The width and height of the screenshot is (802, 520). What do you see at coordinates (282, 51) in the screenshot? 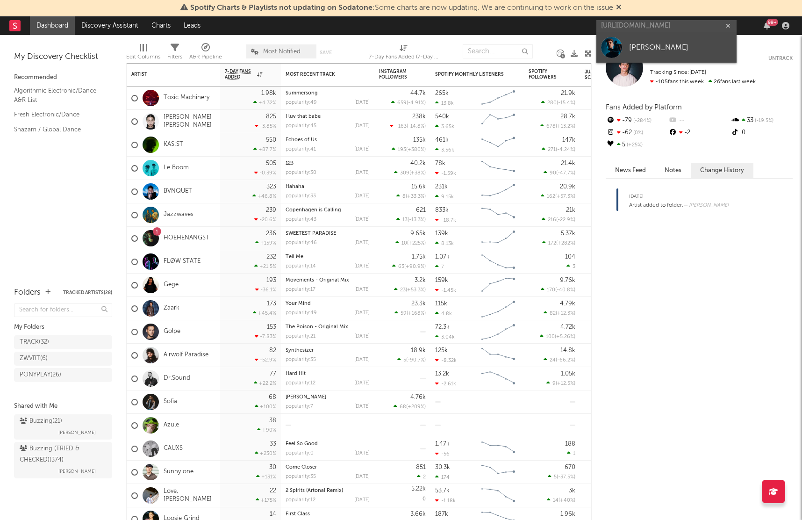
I see `span: Most Notified` at bounding box center [282, 51].